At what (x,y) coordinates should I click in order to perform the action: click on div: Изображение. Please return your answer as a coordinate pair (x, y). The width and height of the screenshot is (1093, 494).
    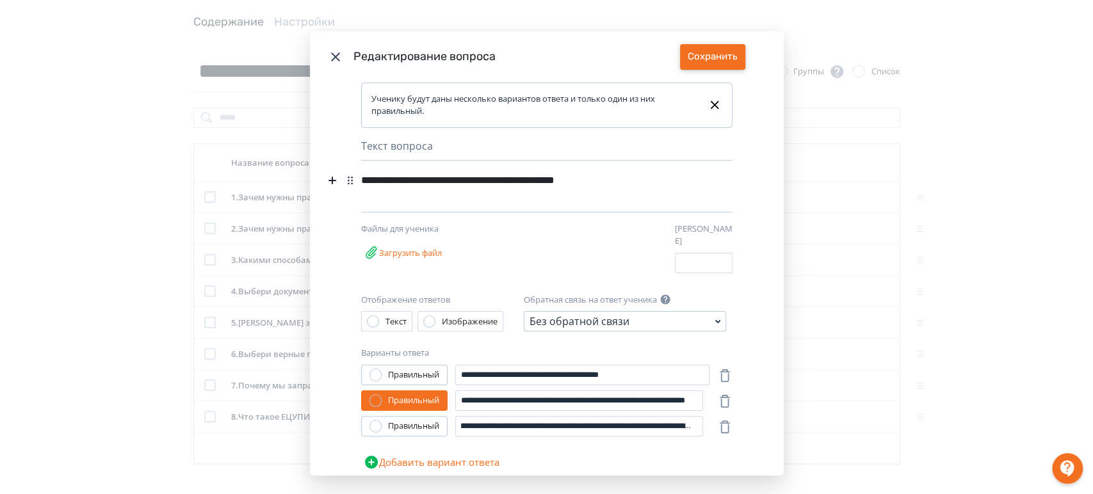
    Looking at the image, I should click on (469, 322).